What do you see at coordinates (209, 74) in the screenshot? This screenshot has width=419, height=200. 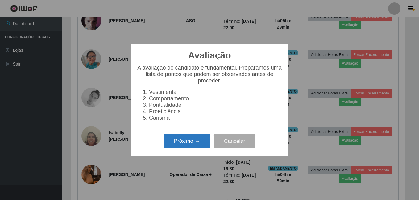 I see `p: A avaliação do candidato é fundamental. Preparamos uma lista de pontos que podem ser observados a...` at bounding box center [209, 74].